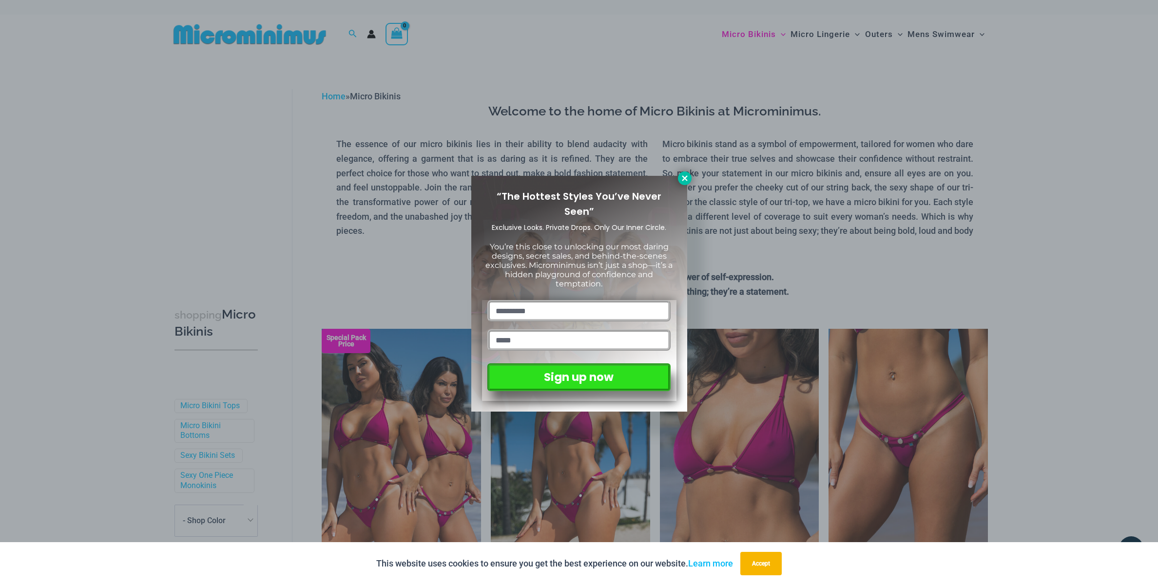 This screenshot has height=585, width=1158. Describe the element at coordinates (579, 228) in the screenshot. I see `span: Exclusive Looks. Private Drops. Only Our Inner Circle.` at that location.